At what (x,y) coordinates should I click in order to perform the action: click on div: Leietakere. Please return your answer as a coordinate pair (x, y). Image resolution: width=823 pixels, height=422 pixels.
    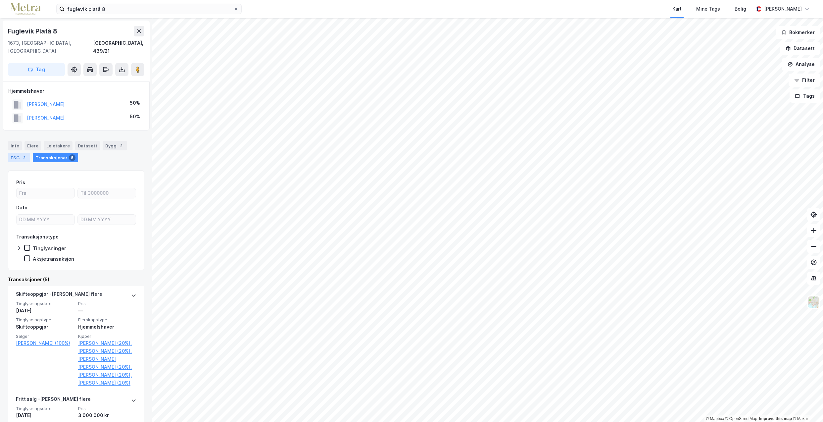
    Looking at the image, I should click on (58, 146).